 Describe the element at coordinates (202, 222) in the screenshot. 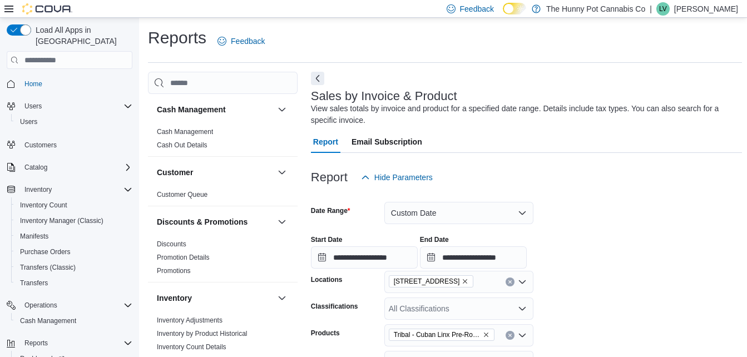

I see `h3: Discounts & Promotions` at that location.